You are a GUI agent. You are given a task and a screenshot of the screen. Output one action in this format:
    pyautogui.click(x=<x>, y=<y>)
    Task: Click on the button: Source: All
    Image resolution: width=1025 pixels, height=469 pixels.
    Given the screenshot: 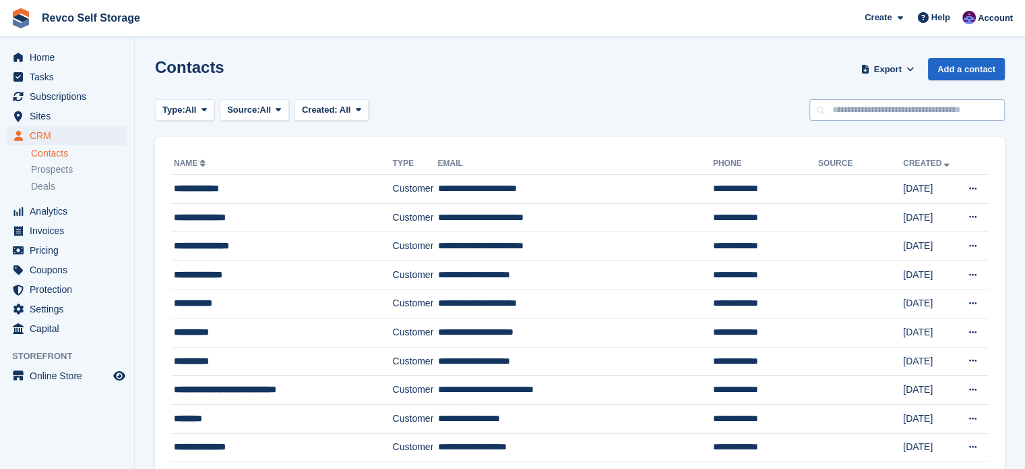 What is the action you would take?
    pyautogui.click(x=254, y=110)
    